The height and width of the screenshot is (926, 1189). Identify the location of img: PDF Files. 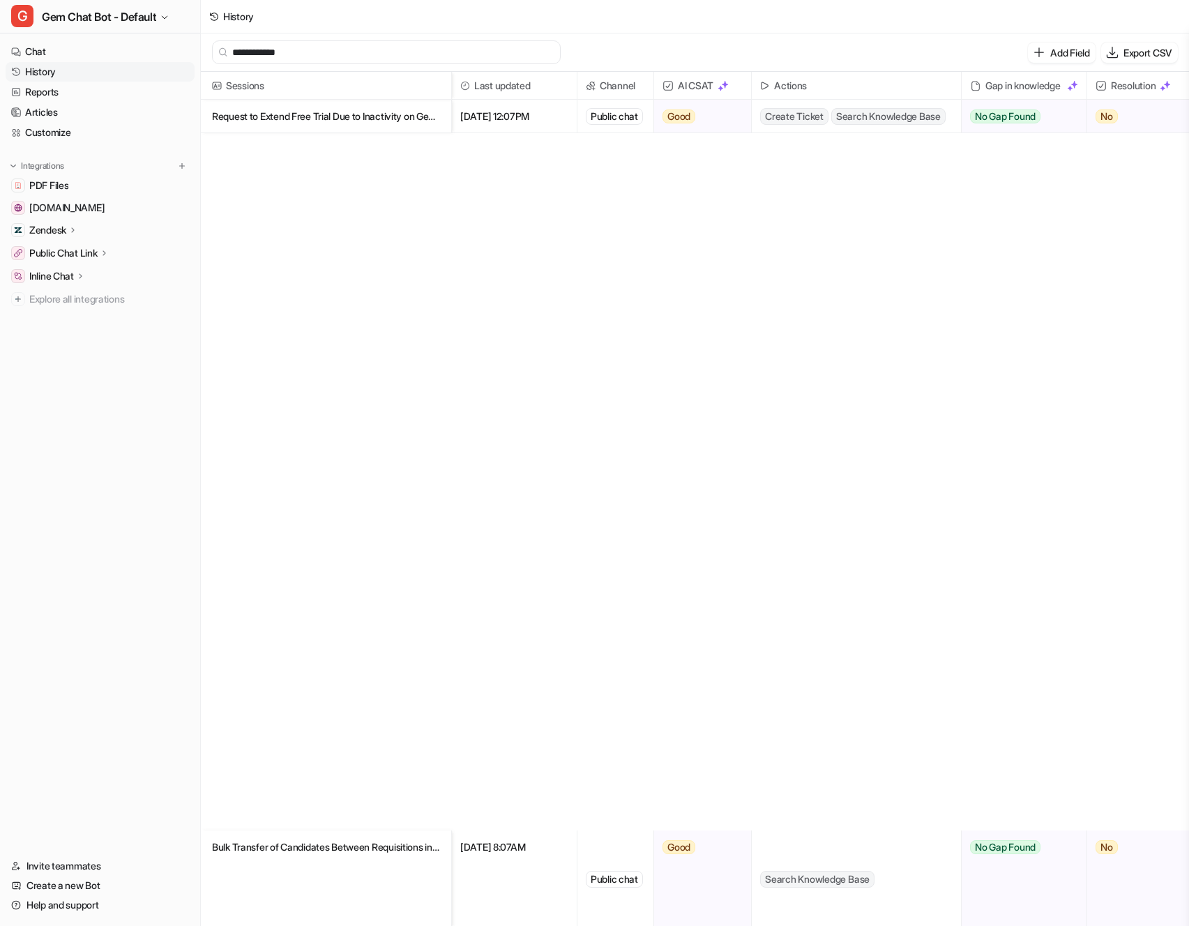
(18, 186).